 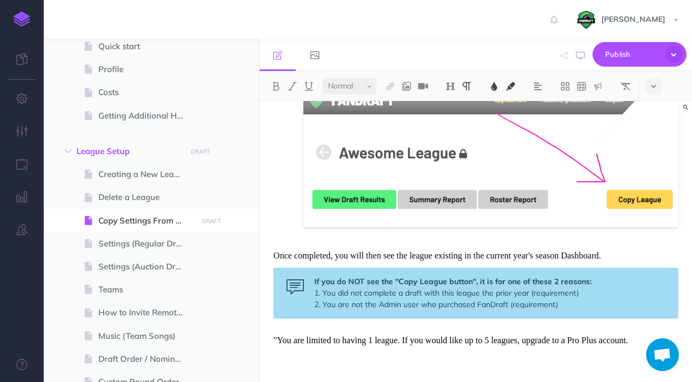 I want to click on span: Settings (Auction Draft), so click(x=146, y=267).